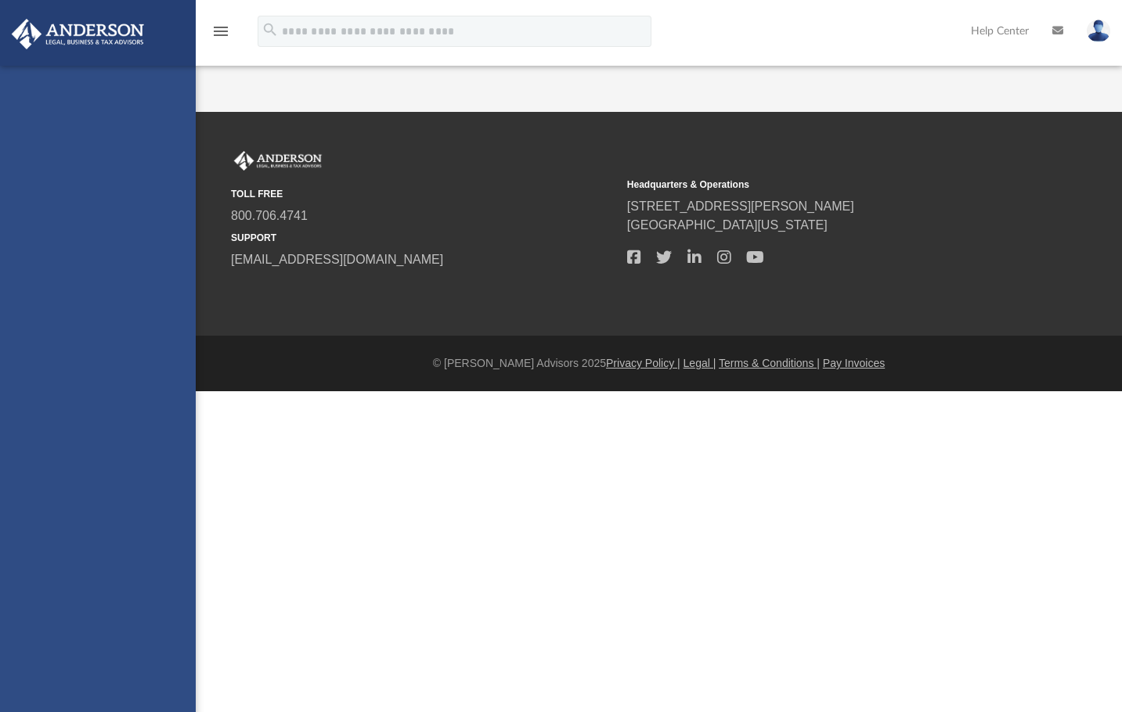  What do you see at coordinates (423, 194) in the screenshot?
I see `small: TOLL FREE` at bounding box center [423, 194].